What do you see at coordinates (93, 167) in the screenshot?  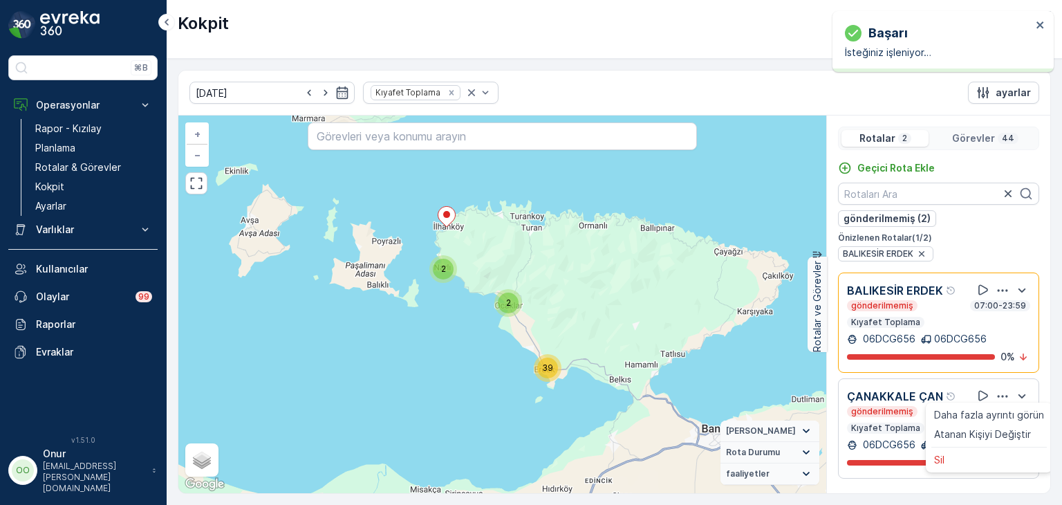 I see `a: Rotalar & Görevler` at bounding box center [93, 167].